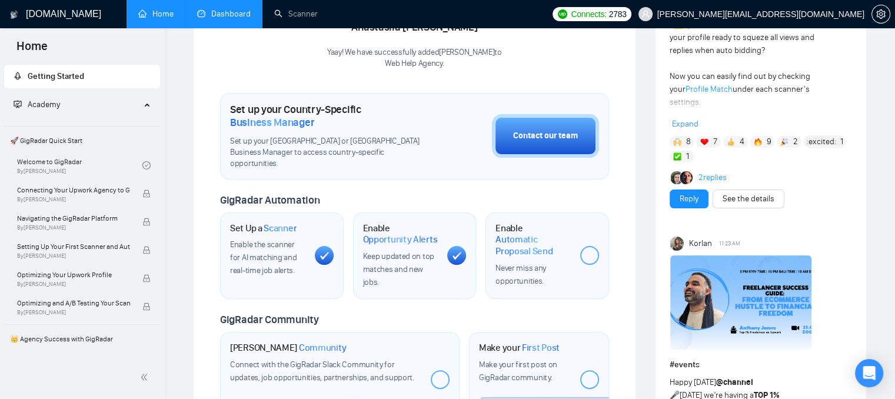 The height and width of the screenshot is (399, 895). Describe the element at coordinates (322, 371) in the screenshot. I see `span: Connect with the GigRadar Slack Community for updates, job opportunities, partnerships, and support.` at that location.